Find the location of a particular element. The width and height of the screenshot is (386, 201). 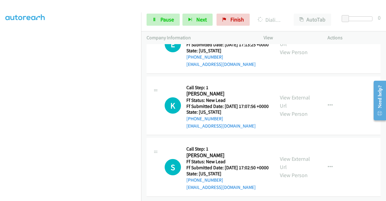

button: AutoTab is located at coordinates (313, 20).